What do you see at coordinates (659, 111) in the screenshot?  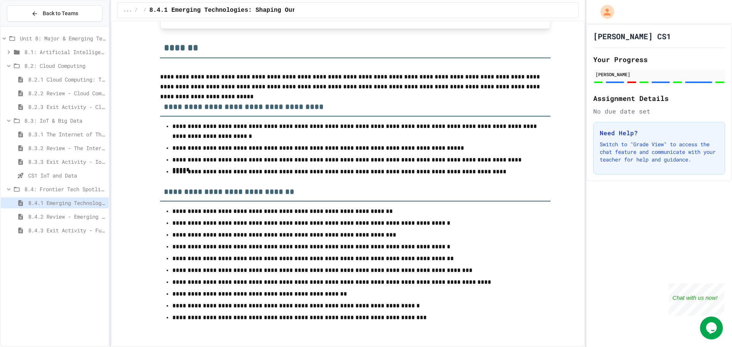 I see `div: No due date set` at bounding box center [659, 111].